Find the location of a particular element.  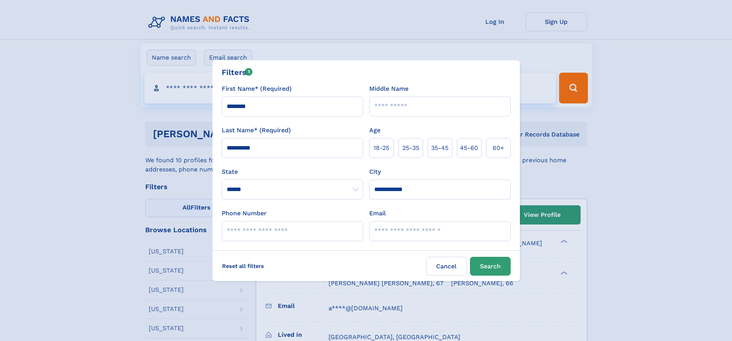

span: 60+ is located at coordinates (498, 148).